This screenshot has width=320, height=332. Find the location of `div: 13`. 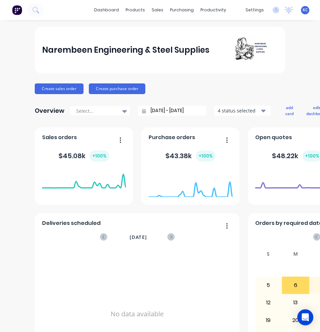

div: 13 is located at coordinates (295, 303).